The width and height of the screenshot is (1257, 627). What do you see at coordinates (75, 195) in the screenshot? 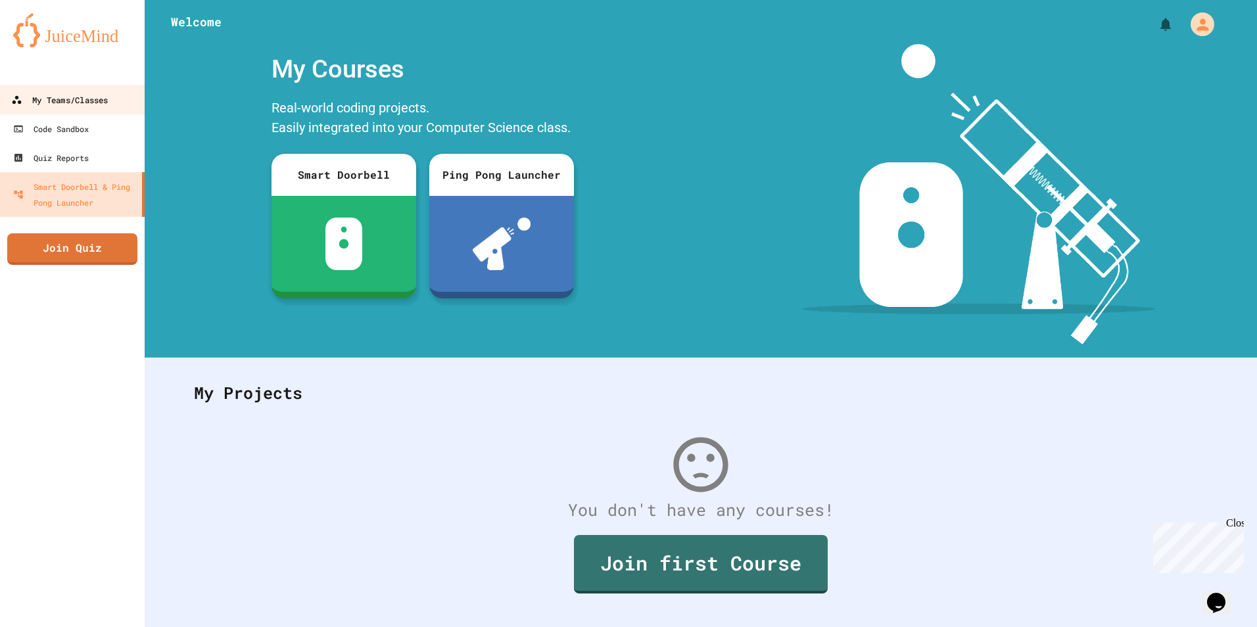
I see `div: Smart Doorbell & Ping Pong Launcher` at bounding box center [75, 195].